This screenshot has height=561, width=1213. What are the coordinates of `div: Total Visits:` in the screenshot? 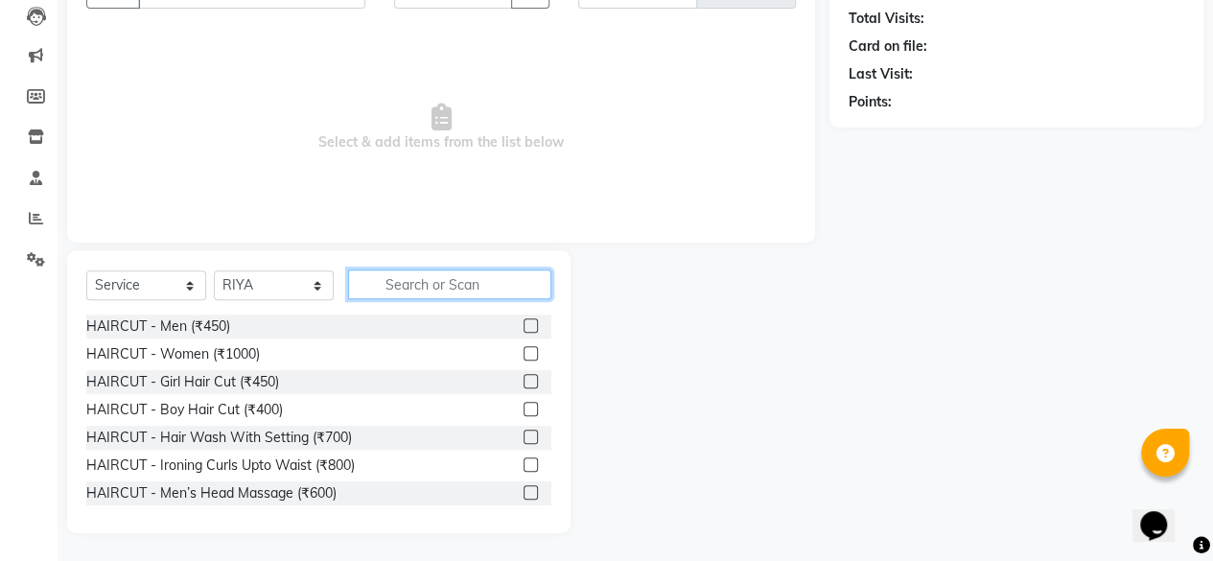 It's located at (886, 18).